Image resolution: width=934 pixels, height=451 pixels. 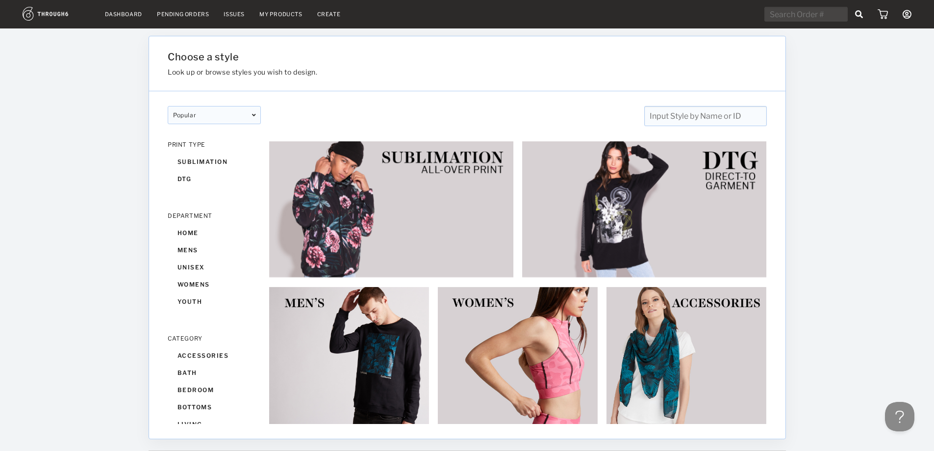 I want to click on div: unisex, so click(x=214, y=267).